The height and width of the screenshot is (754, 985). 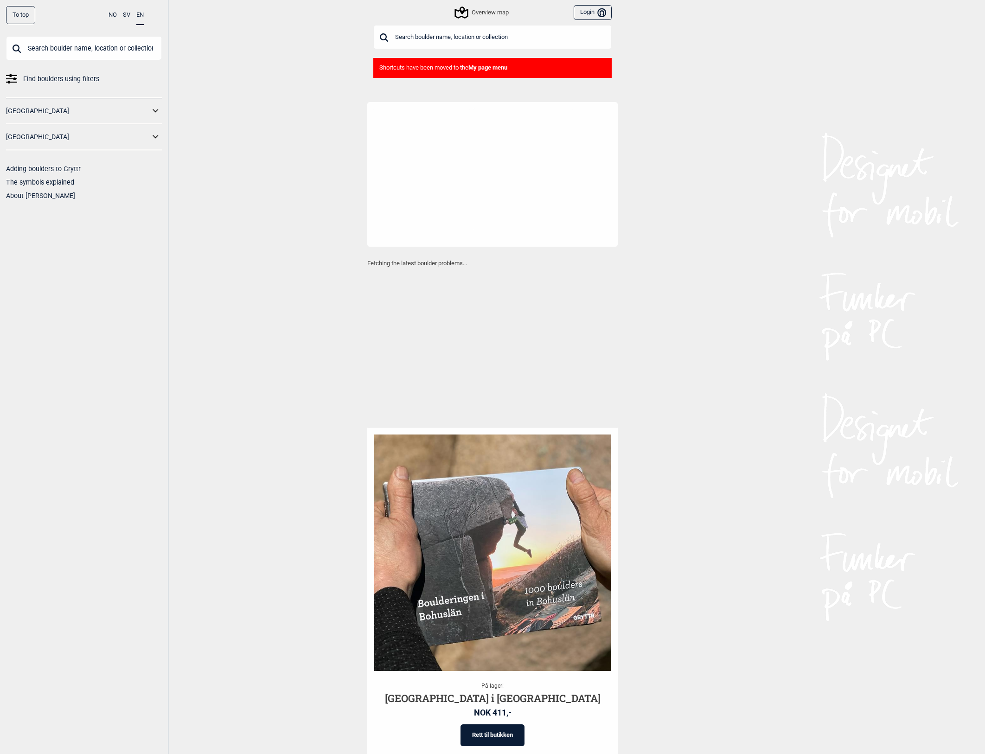 What do you see at coordinates (40, 182) in the screenshot?
I see `a: The symbols explained` at bounding box center [40, 182].